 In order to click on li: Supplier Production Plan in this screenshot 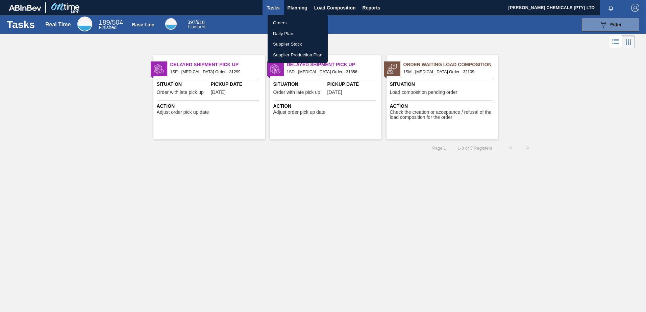, I will do `click(298, 55)`.